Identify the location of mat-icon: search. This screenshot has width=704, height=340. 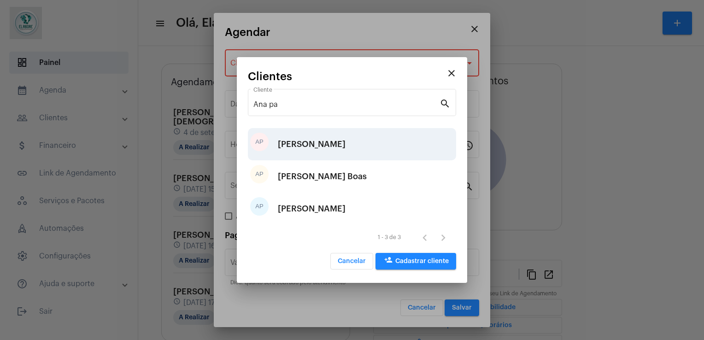
(445, 103).